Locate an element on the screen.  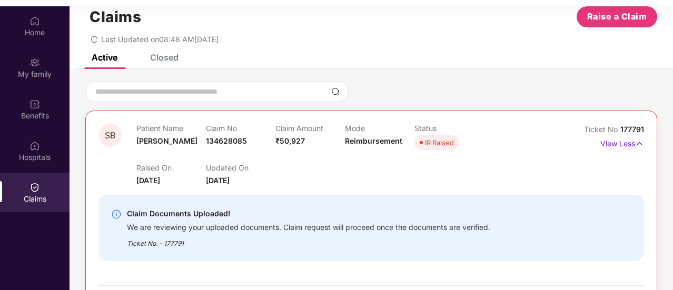
p: Patient Name is located at coordinates (171, 128).